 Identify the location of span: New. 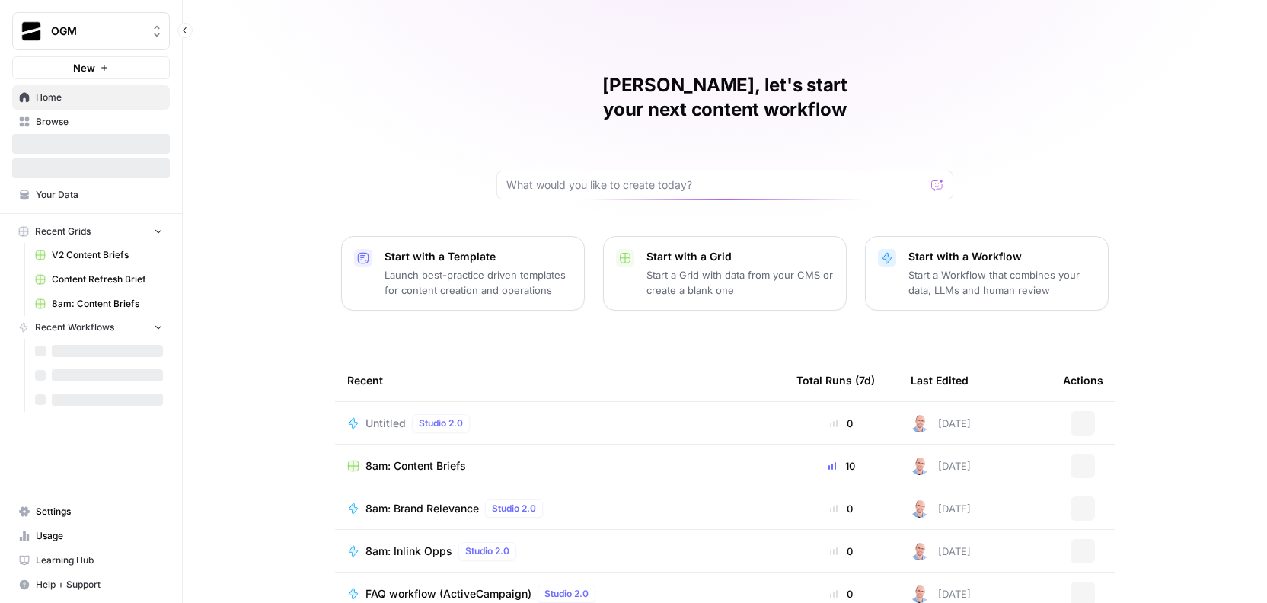
(84, 68).